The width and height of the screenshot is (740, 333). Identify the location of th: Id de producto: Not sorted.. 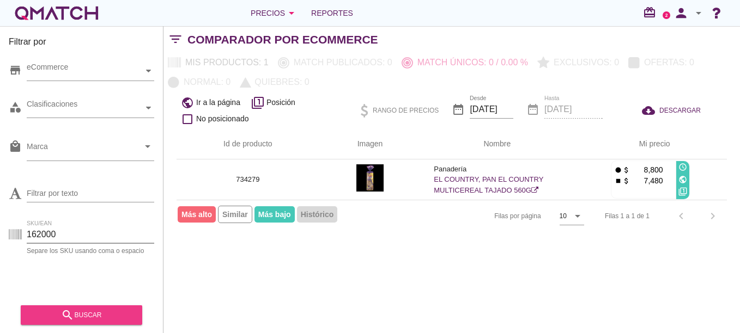
(248, 144).